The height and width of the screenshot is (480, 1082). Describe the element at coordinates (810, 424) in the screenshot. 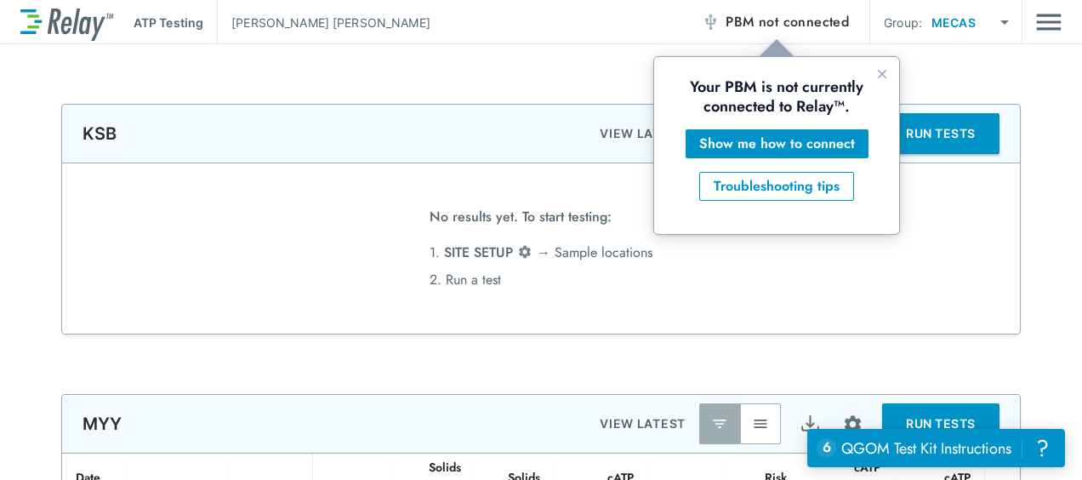

I see `img: Export Icon` at that location.